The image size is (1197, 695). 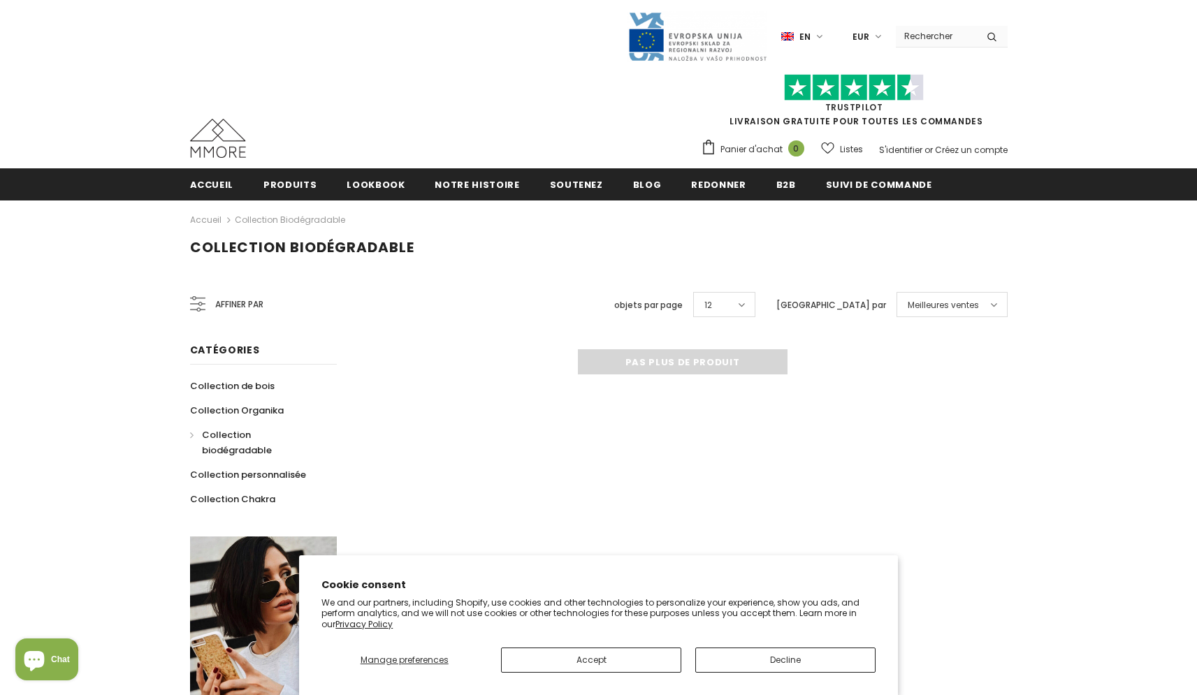 What do you see at coordinates (647, 184) in the screenshot?
I see `a: Blog` at bounding box center [647, 184].